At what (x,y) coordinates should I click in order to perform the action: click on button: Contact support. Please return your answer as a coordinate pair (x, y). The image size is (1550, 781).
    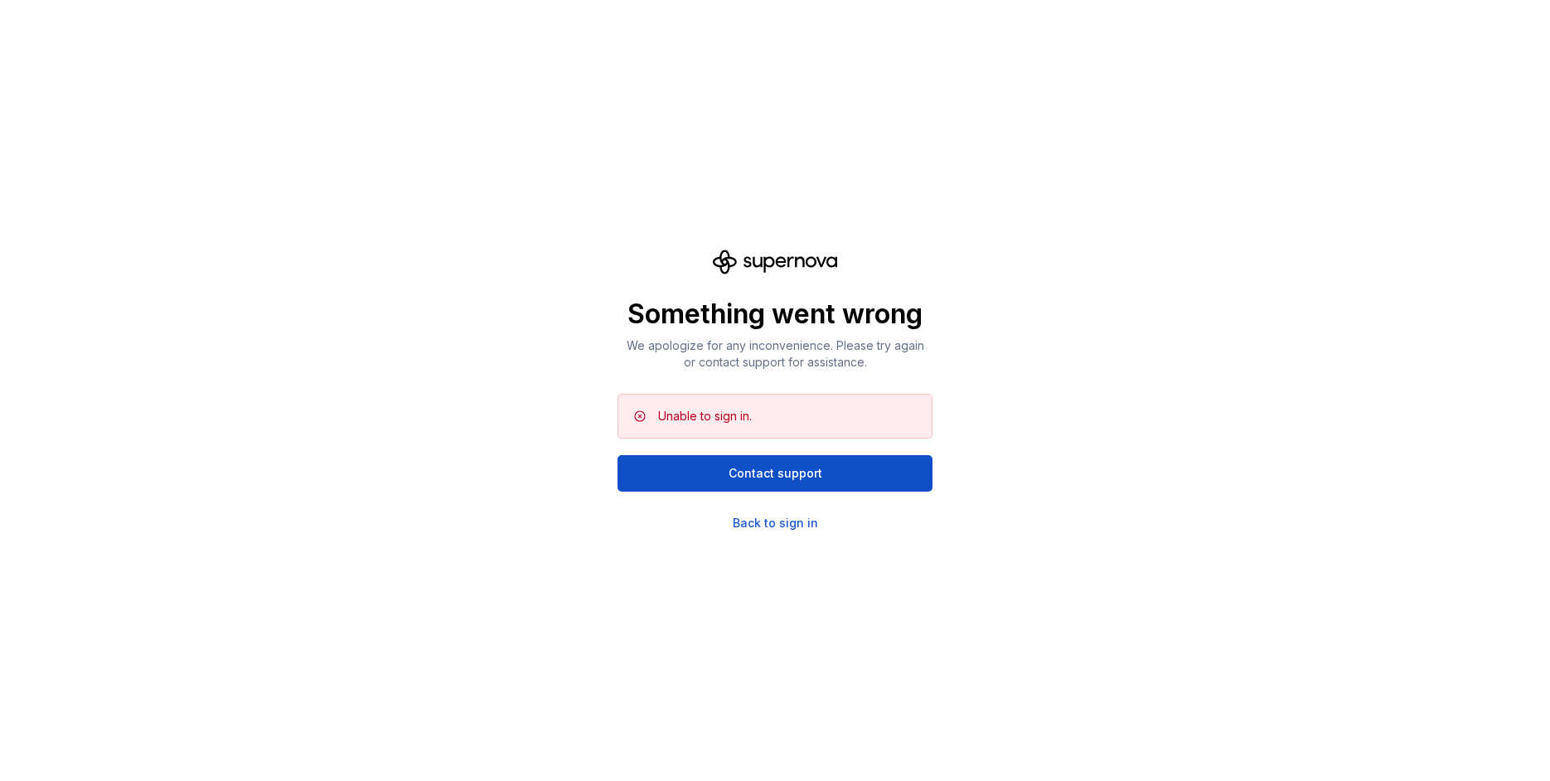
    Looking at the image, I should click on (775, 473).